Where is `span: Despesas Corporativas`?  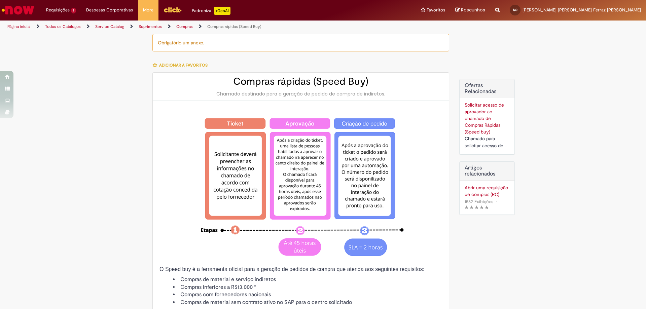 span: Despesas Corporativas is located at coordinates (109, 10).